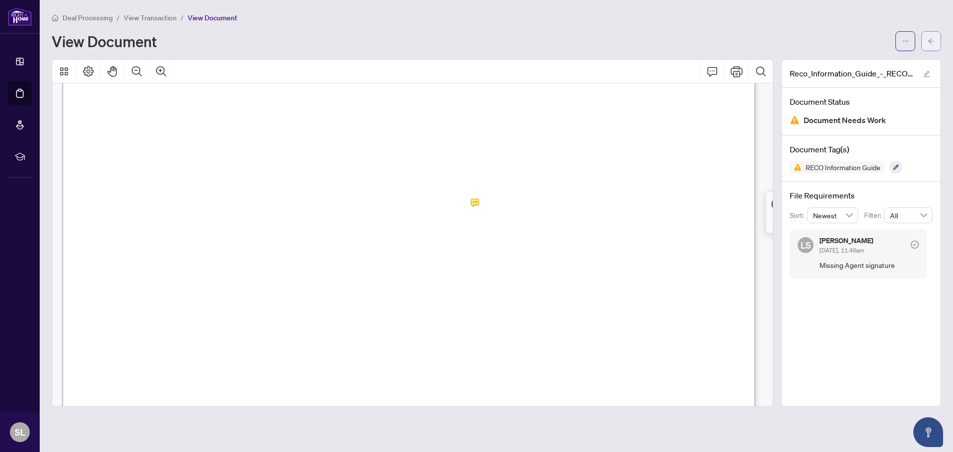 The image size is (953, 452). What do you see at coordinates (861, 102) in the screenshot?
I see `h4: Document Status` at bounding box center [861, 102].